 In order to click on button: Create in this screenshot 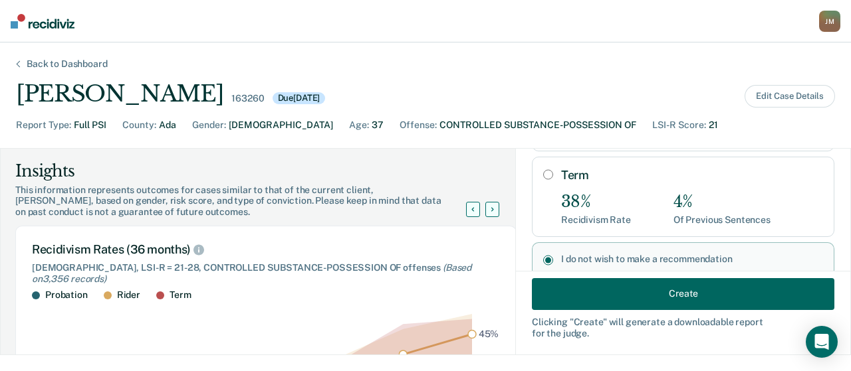, I will do `click(682, 294)`.